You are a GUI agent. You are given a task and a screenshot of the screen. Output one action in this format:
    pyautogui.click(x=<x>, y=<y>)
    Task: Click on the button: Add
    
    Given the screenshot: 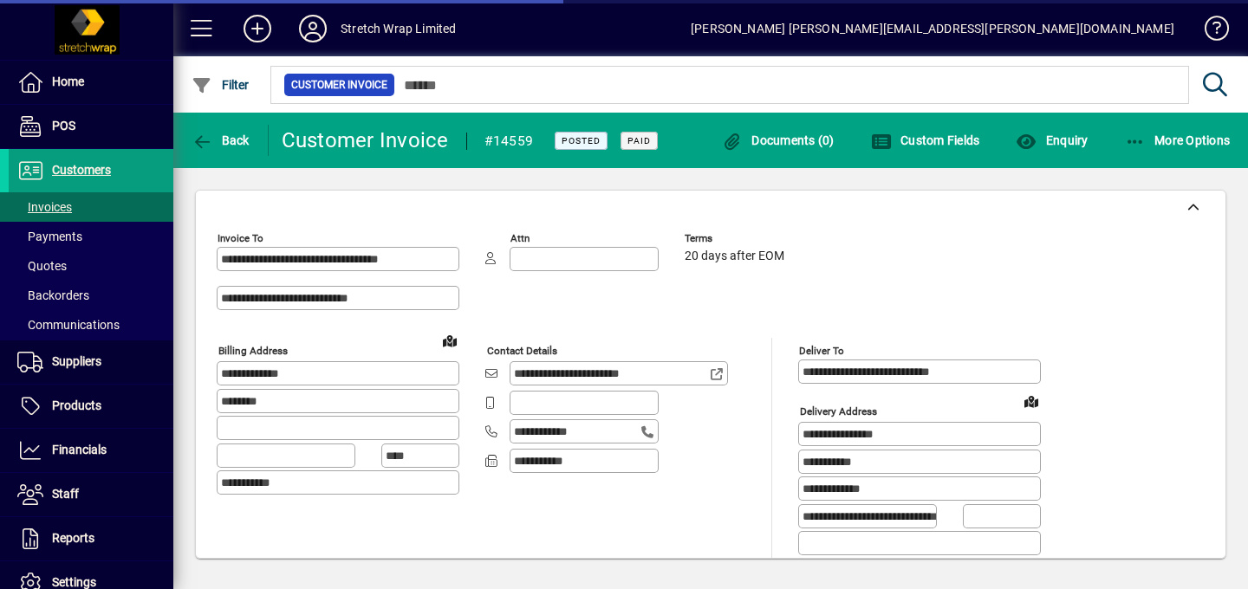 What is the action you would take?
    pyautogui.click(x=257, y=29)
    